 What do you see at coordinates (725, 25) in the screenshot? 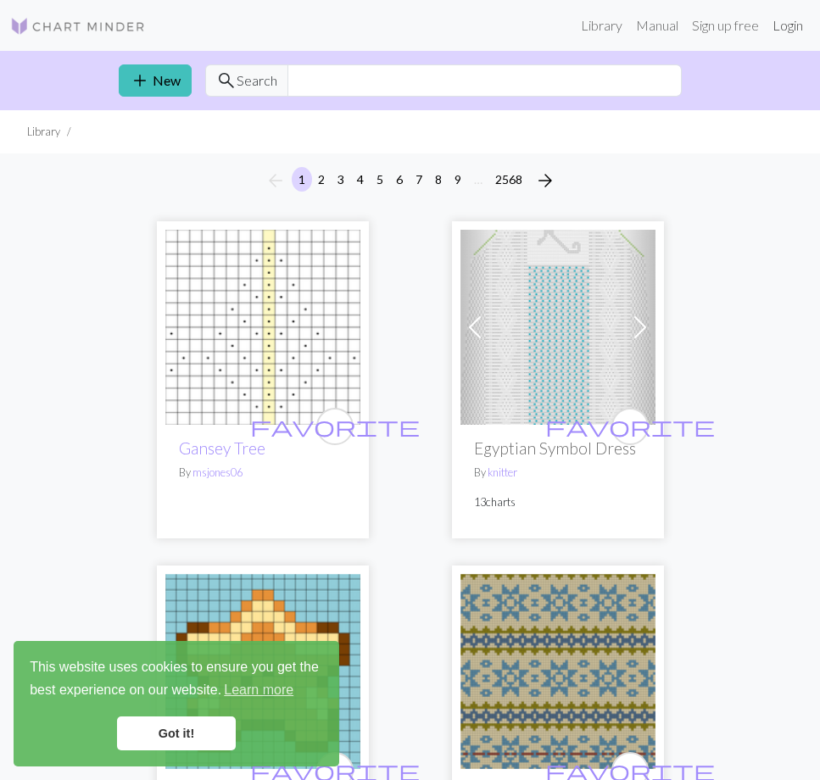
I see `a: Sign up free` at bounding box center [725, 25].